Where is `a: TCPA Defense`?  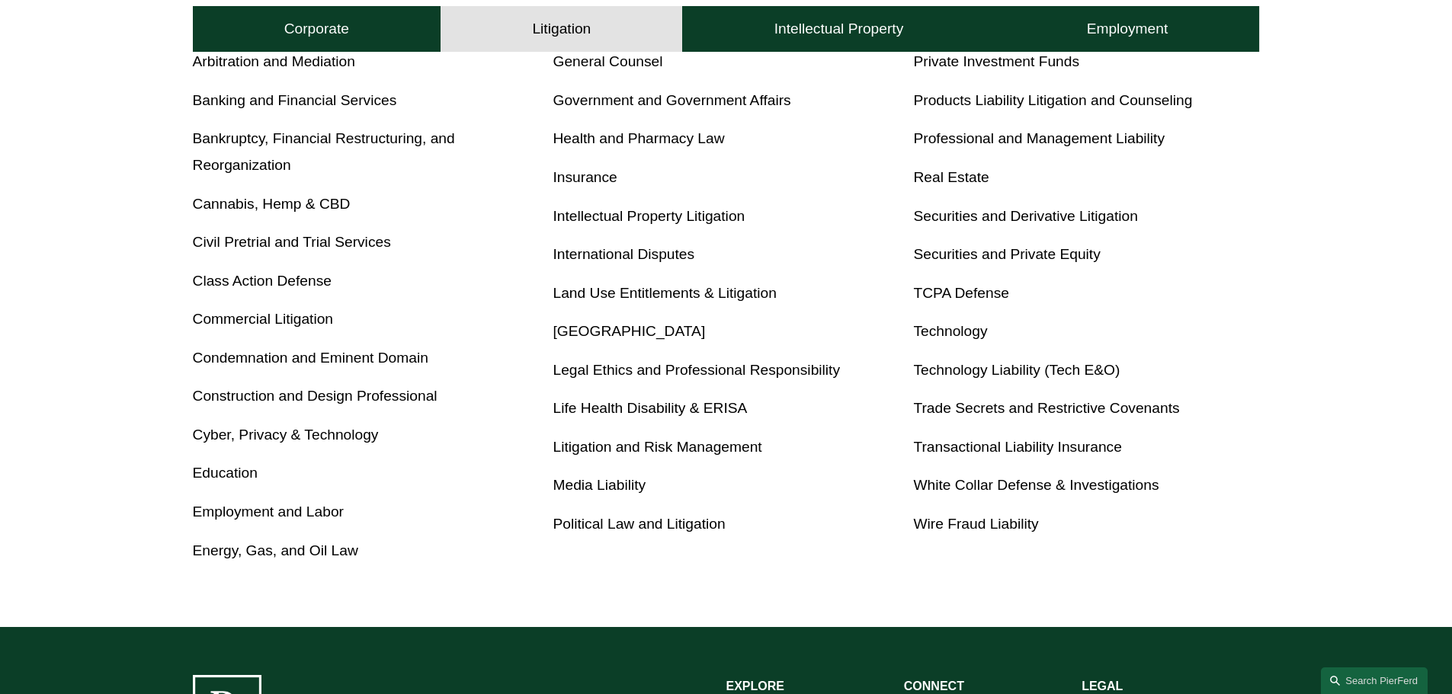
a: TCPA Defense is located at coordinates (961, 293).